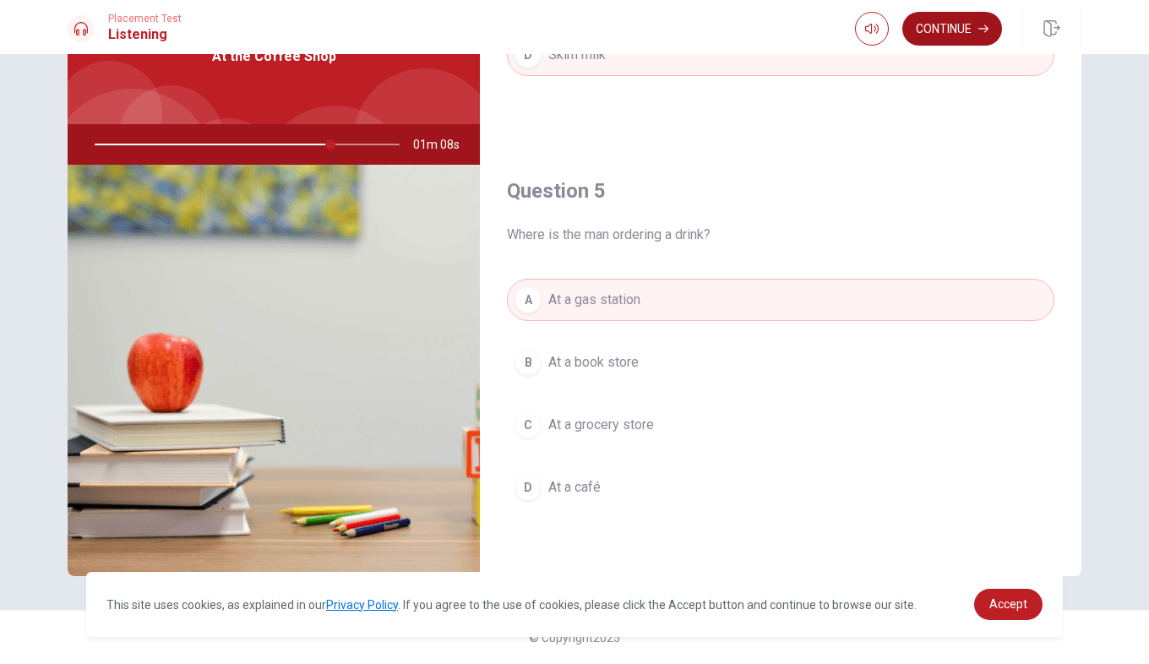 This screenshot has height=664, width=1149. I want to click on button: CAt a grocery store, so click(780, 425).